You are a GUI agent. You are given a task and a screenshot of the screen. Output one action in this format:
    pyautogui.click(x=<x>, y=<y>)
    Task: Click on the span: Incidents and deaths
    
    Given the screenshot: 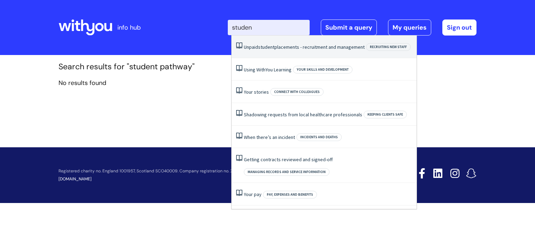 What is the action you would take?
    pyautogui.click(x=319, y=137)
    